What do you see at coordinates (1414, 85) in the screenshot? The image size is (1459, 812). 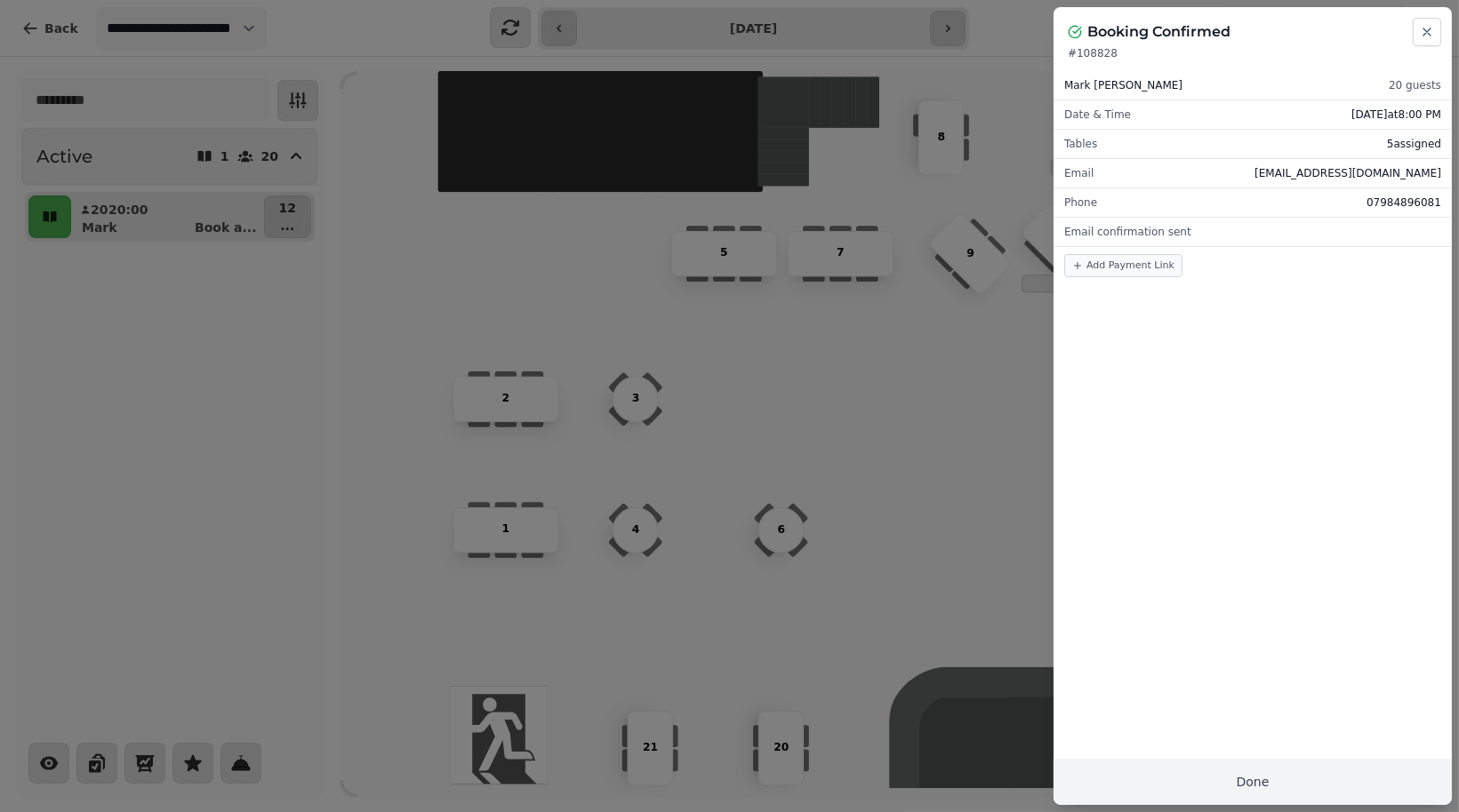 I see `span: 20 guests` at bounding box center [1414, 85].